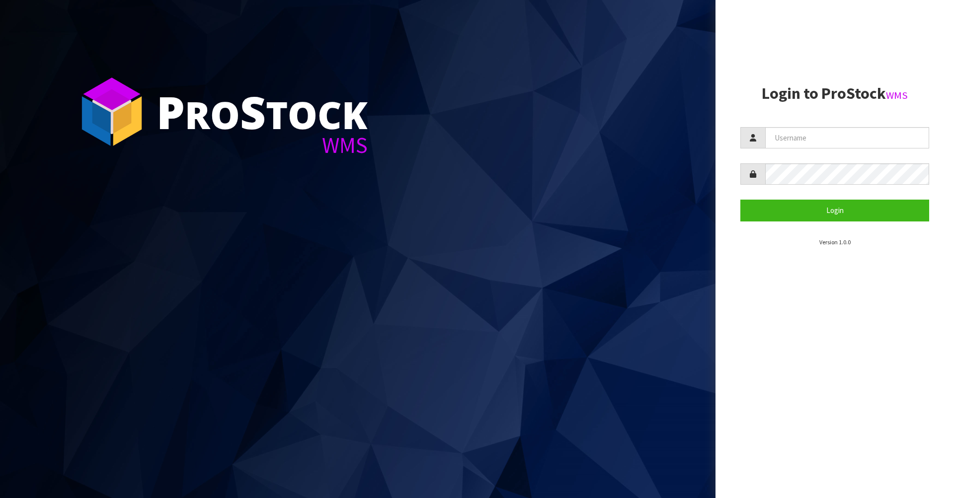 The width and height of the screenshot is (954, 498). Describe the element at coordinates (847, 138) in the screenshot. I see `input: Username` at that location.